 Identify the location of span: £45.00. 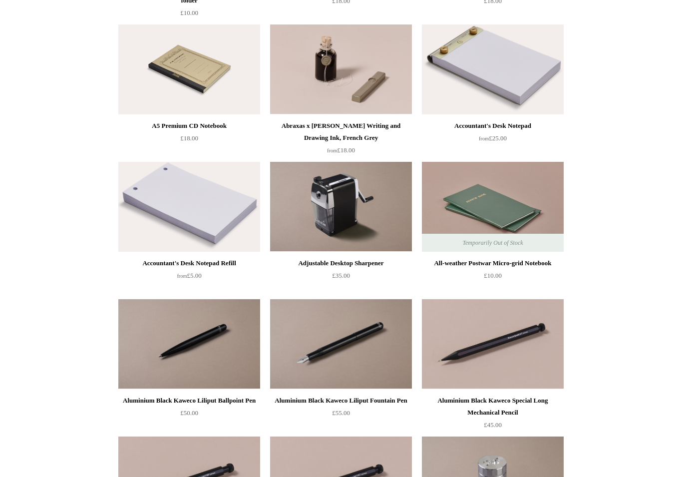
(493, 424).